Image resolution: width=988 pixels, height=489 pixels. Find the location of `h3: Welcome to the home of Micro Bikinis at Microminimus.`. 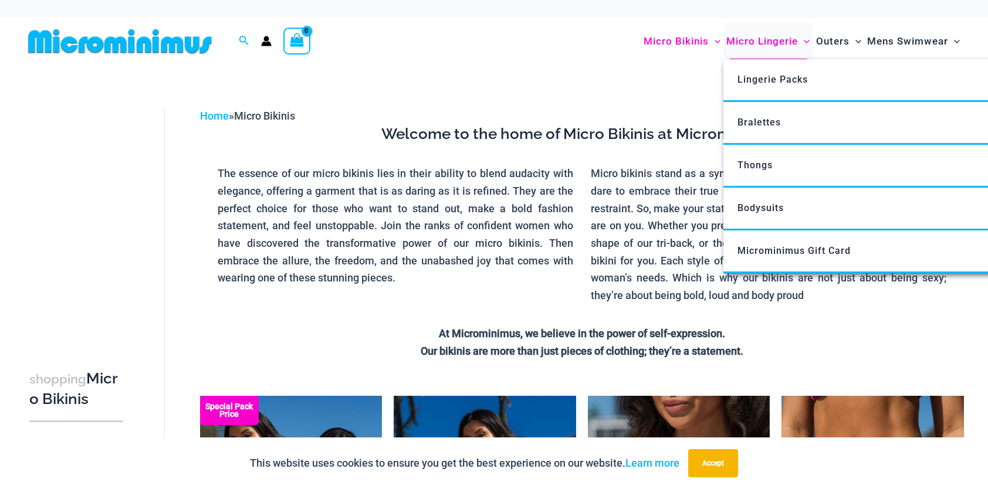

h3: Welcome to the home of Micro Bikinis at Microminimus. is located at coordinates (582, 134).